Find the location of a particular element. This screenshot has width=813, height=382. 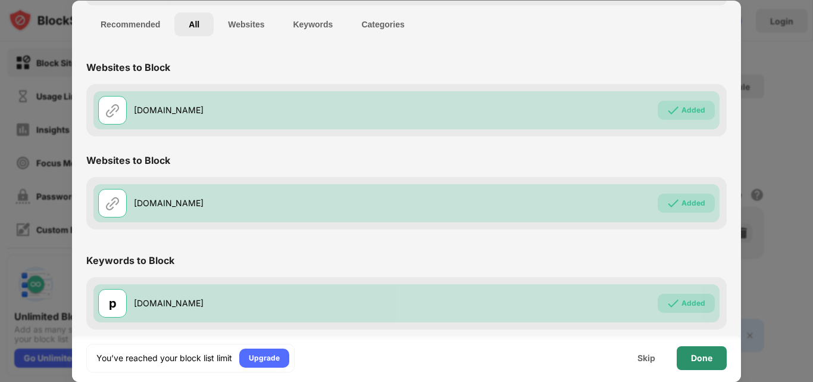

div: Keywords to Block is located at coordinates (130, 260).